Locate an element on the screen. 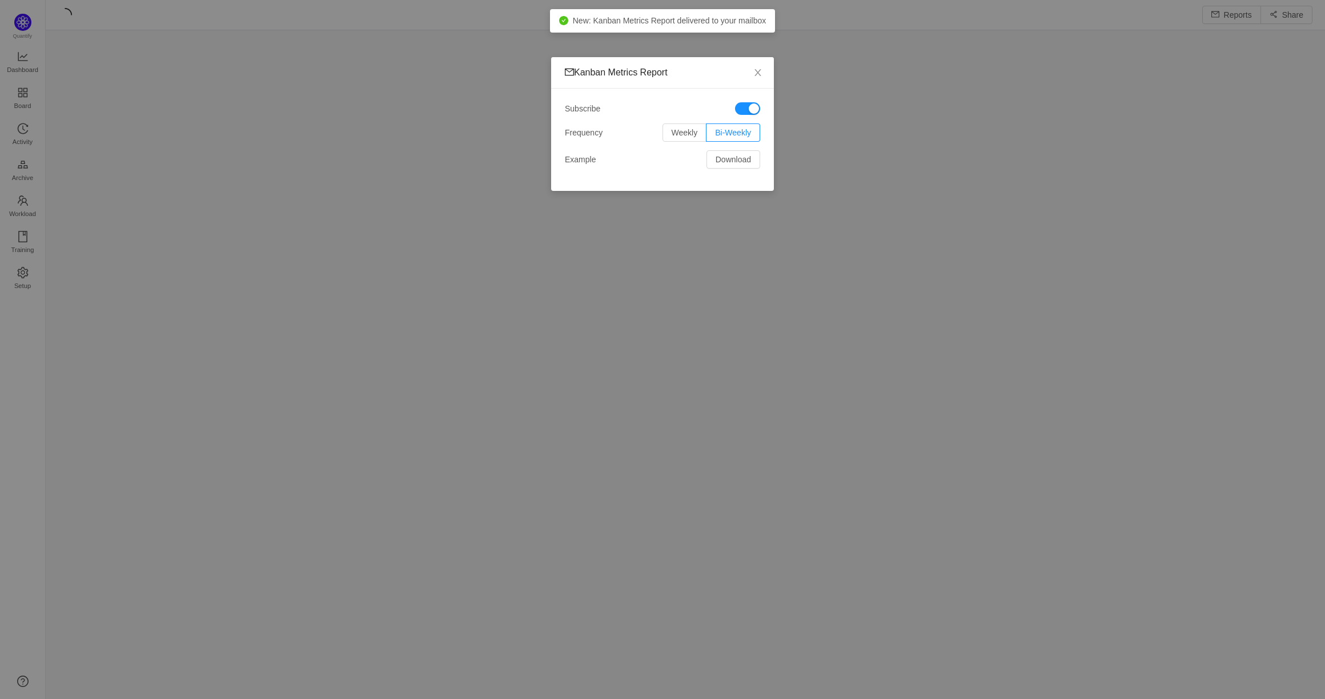 This screenshot has width=1325, height=699. span: Weekly is located at coordinates (685, 133).